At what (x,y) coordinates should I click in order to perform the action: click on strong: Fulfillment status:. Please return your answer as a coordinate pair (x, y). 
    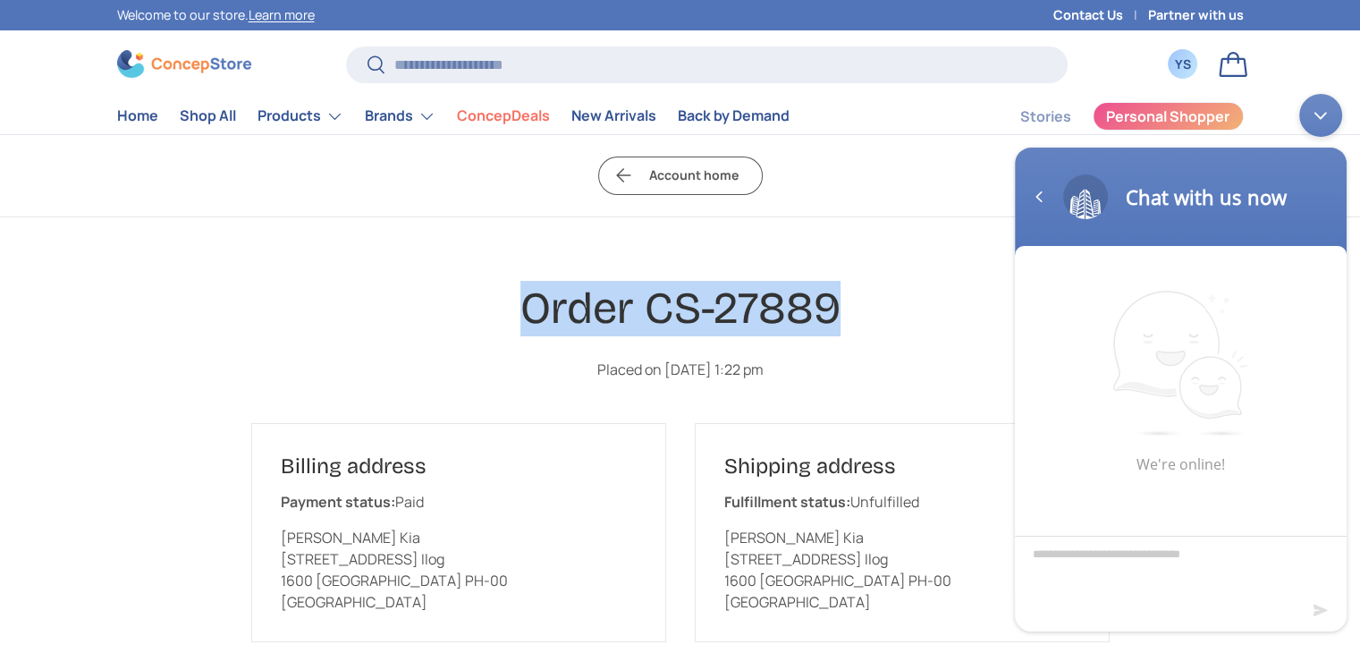
    Looking at the image, I should click on (787, 502).